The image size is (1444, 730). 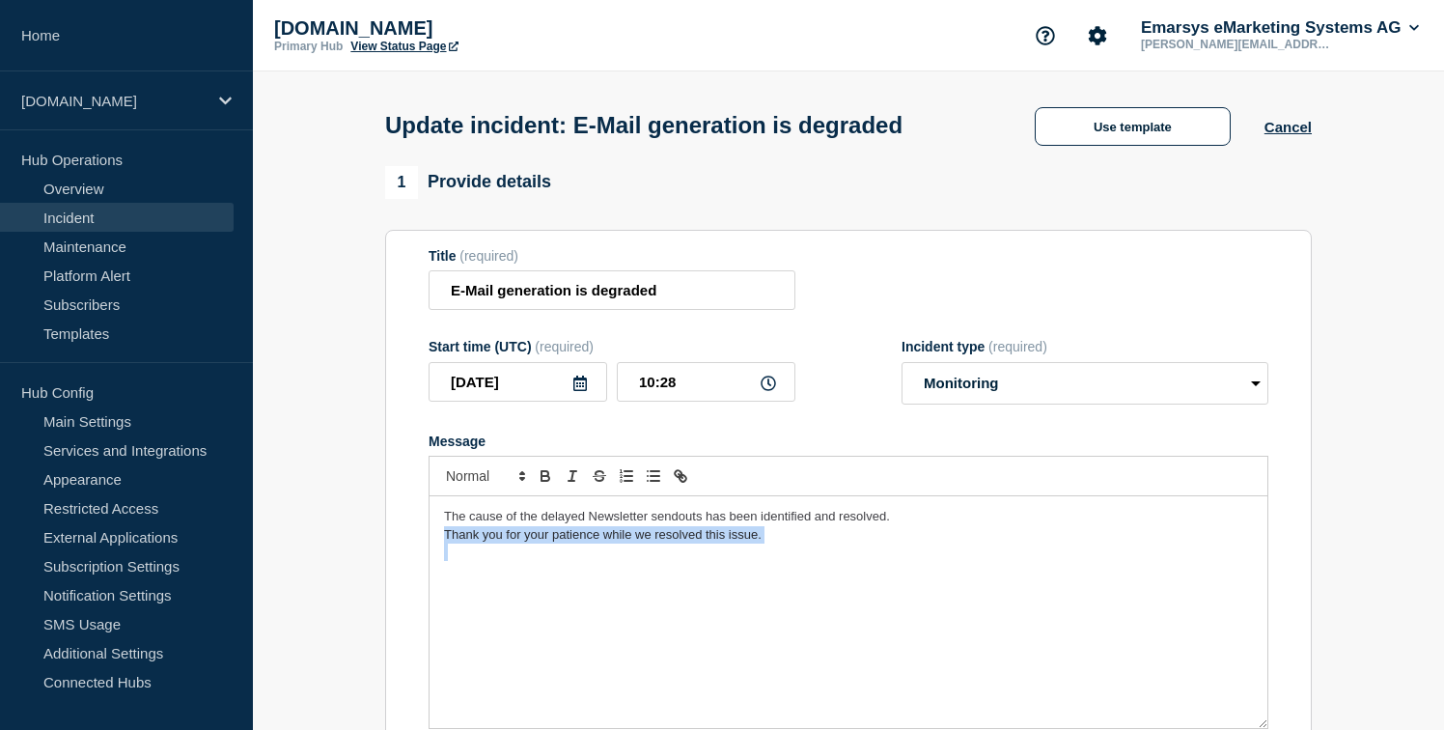 I want to click on div: Provide details, so click(x=468, y=182).